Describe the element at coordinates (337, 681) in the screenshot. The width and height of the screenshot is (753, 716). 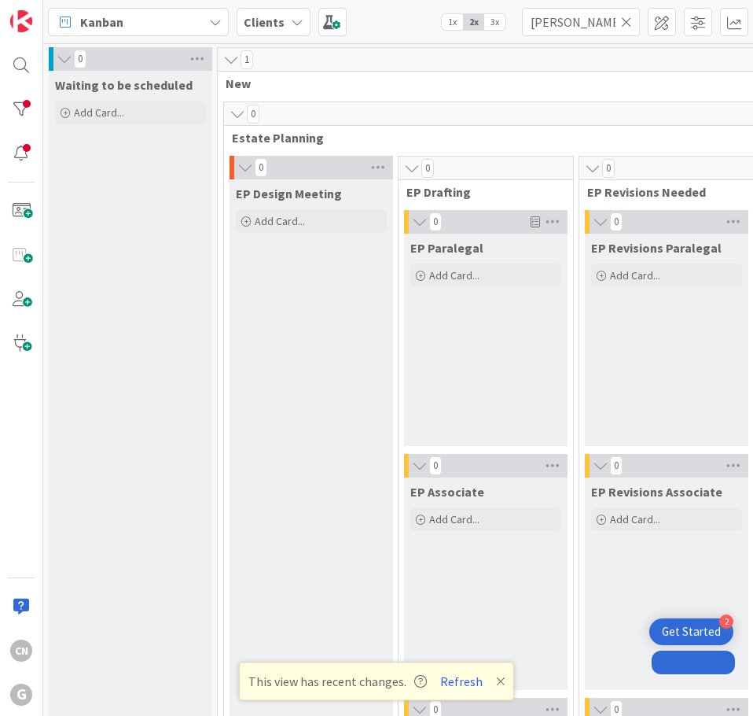
I see `span: This view has recent changes.` at that location.